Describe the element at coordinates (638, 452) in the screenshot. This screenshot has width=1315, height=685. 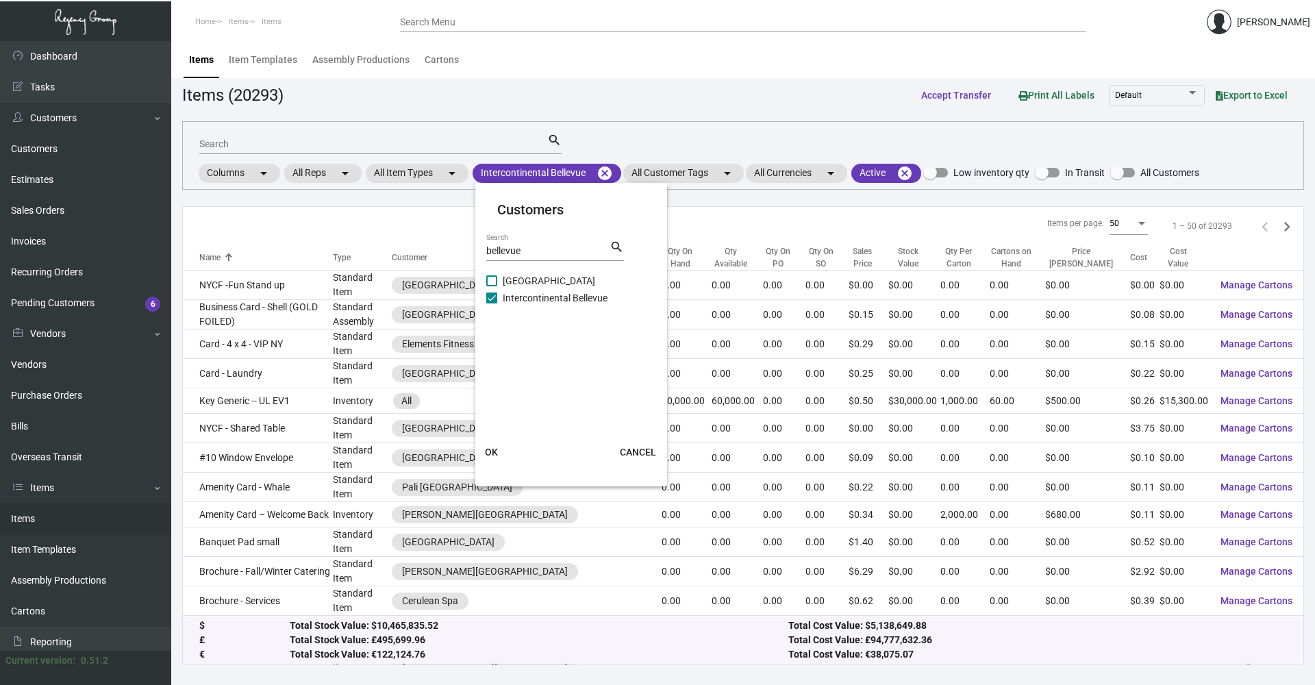
I see `span: CANCEL` at that location.